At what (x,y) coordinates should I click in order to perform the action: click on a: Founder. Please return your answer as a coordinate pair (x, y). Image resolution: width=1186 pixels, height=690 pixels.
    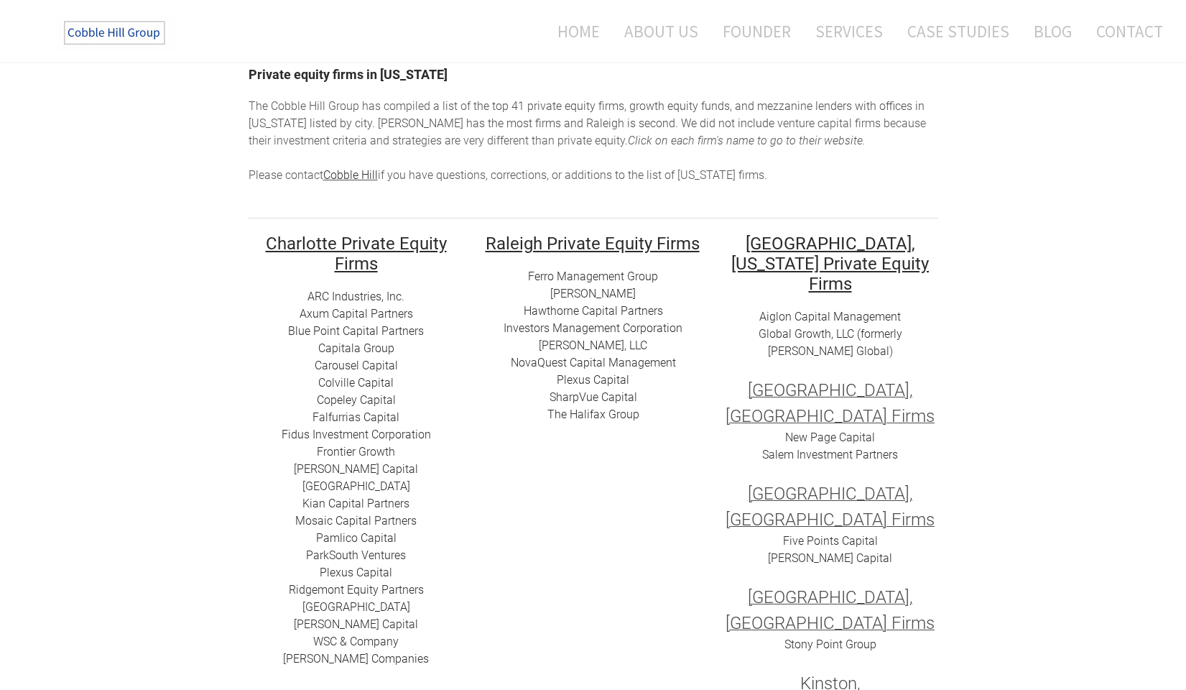
    Looking at the image, I should click on (757, 31).